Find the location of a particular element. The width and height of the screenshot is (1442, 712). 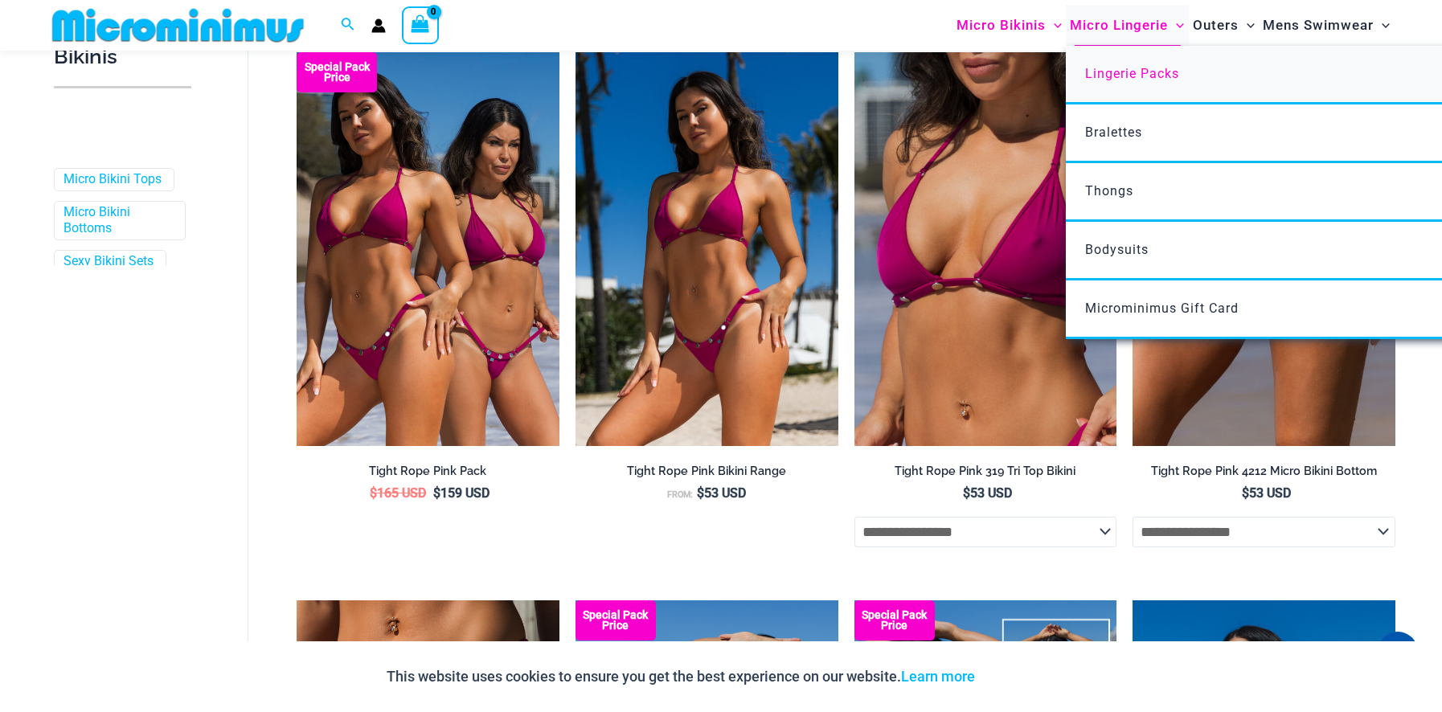

bdi: 165 USD is located at coordinates (398, 493).